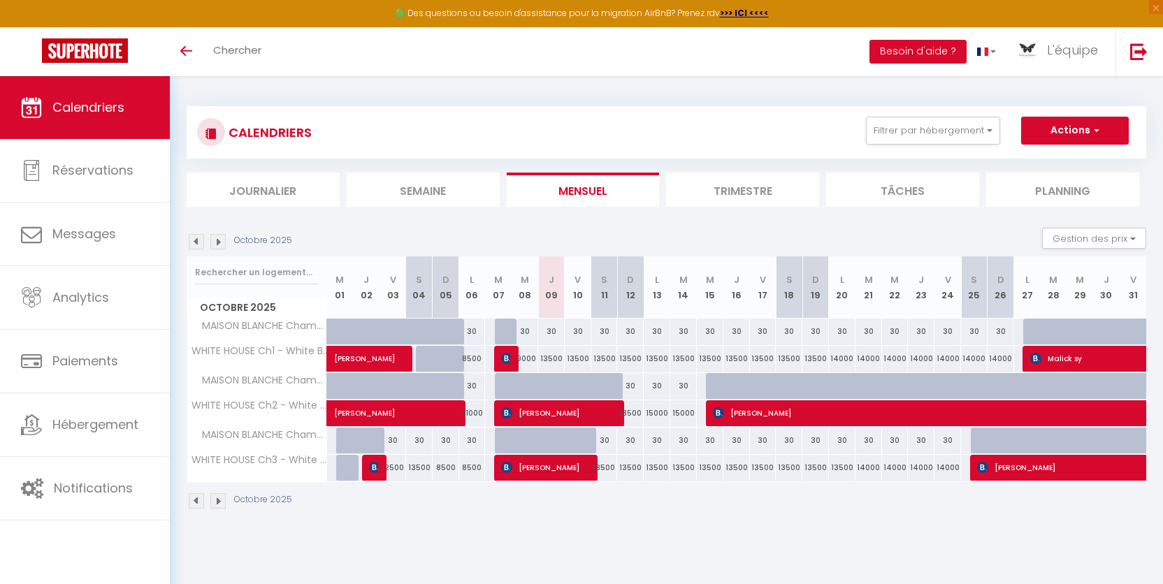  What do you see at coordinates (393, 287) in the screenshot?
I see `th: 03` at bounding box center [393, 287].